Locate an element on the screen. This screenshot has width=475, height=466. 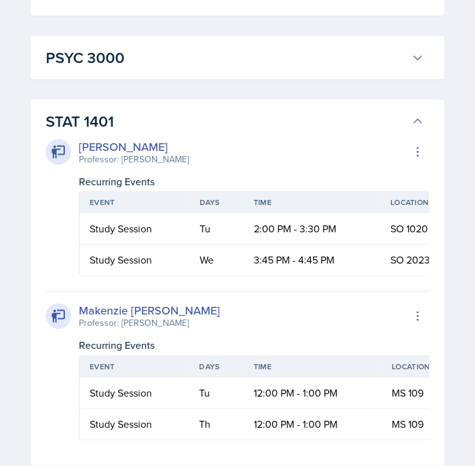
h3: STAT 1401 is located at coordinates (226, 122).